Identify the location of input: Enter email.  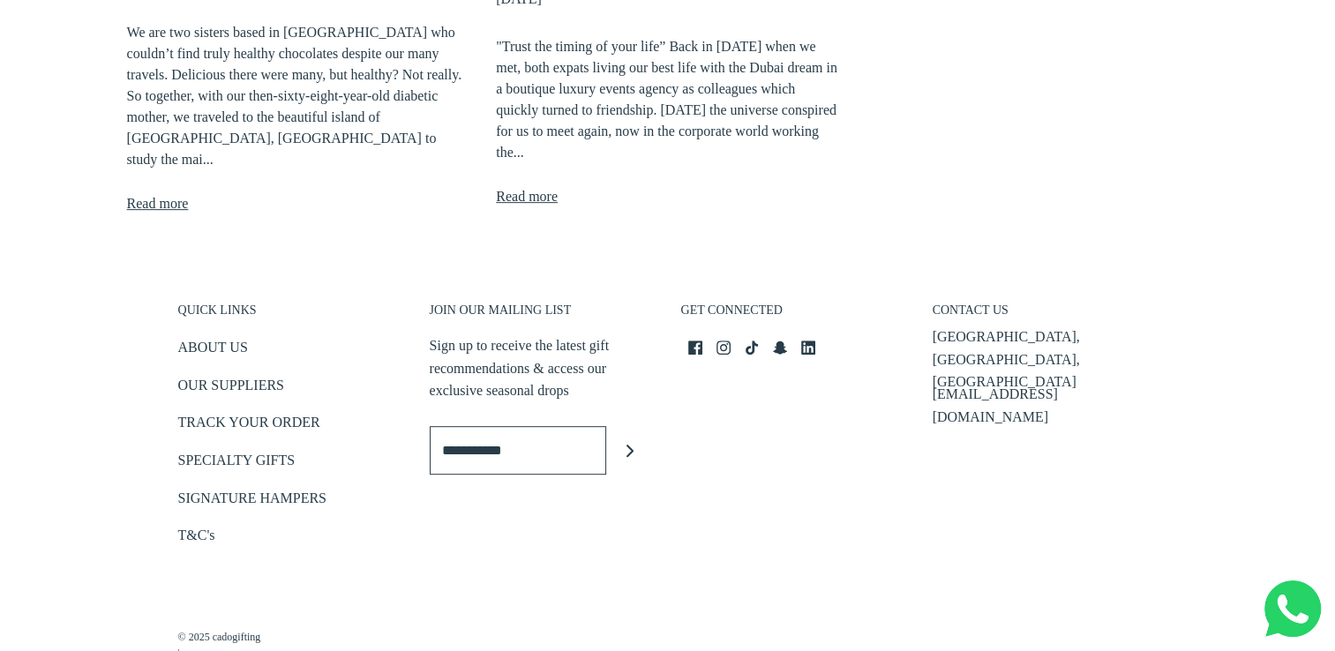
(518, 450).